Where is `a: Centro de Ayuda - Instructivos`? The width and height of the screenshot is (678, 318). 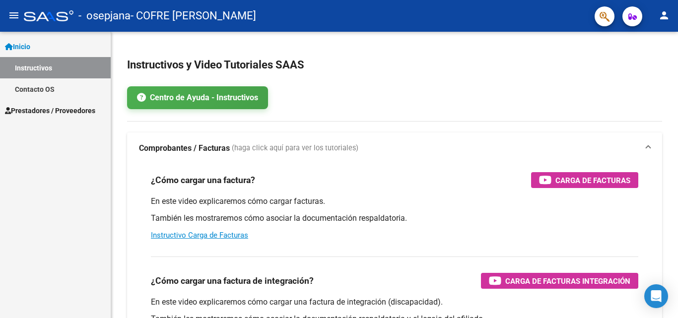 a: Centro de Ayuda - Instructivos is located at coordinates (198, 98).